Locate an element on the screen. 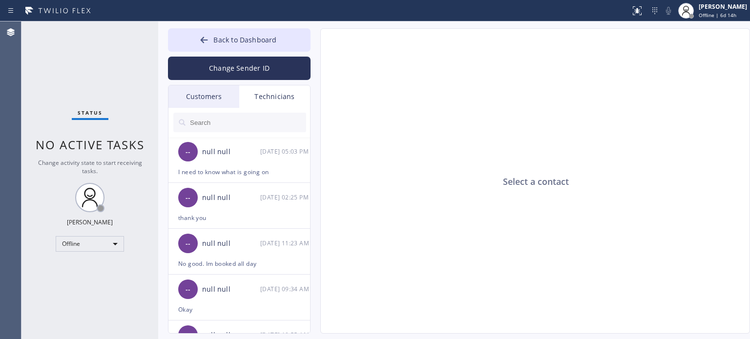 This screenshot has width=750, height=339. div: Technicians is located at coordinates (274, 97).